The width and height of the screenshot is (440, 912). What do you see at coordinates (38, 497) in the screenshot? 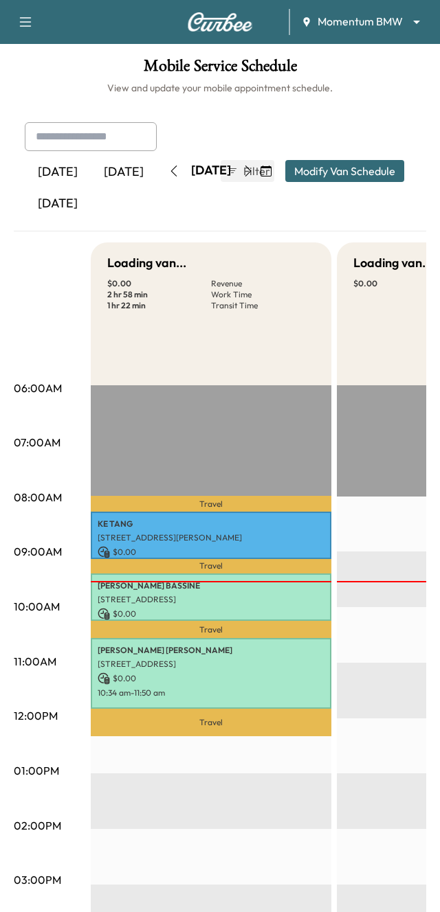
I see `p: 08:00AM` at bounding box center [38, 497].